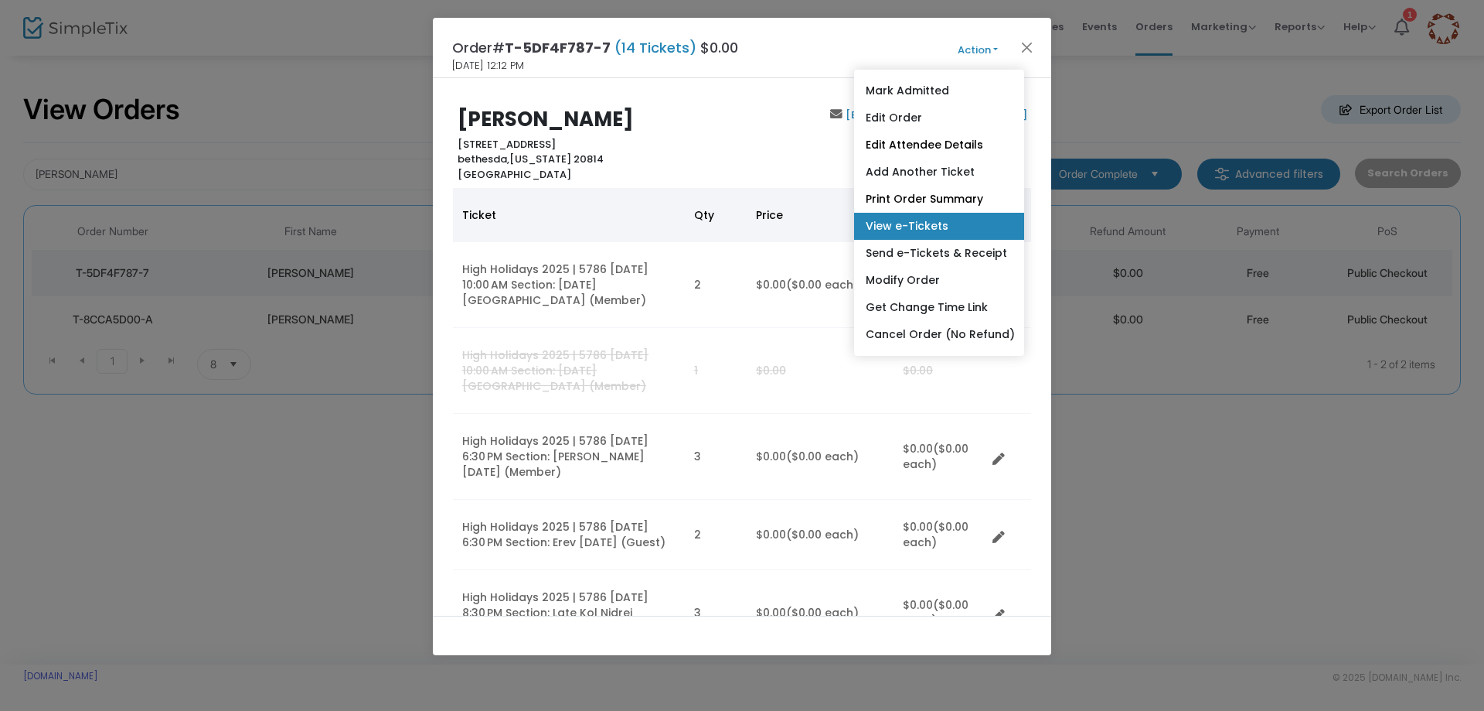 The image size is (1484, 711). I want to click on td: 1, so click(716, 370).